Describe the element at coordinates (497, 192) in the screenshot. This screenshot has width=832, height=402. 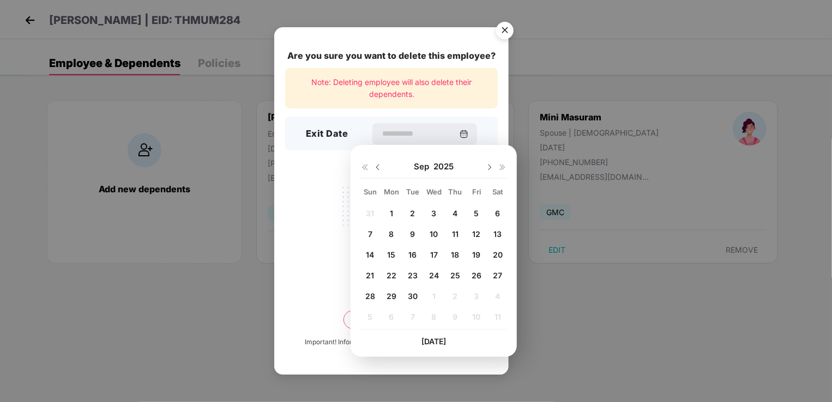
I see `div: Sat` at that location.